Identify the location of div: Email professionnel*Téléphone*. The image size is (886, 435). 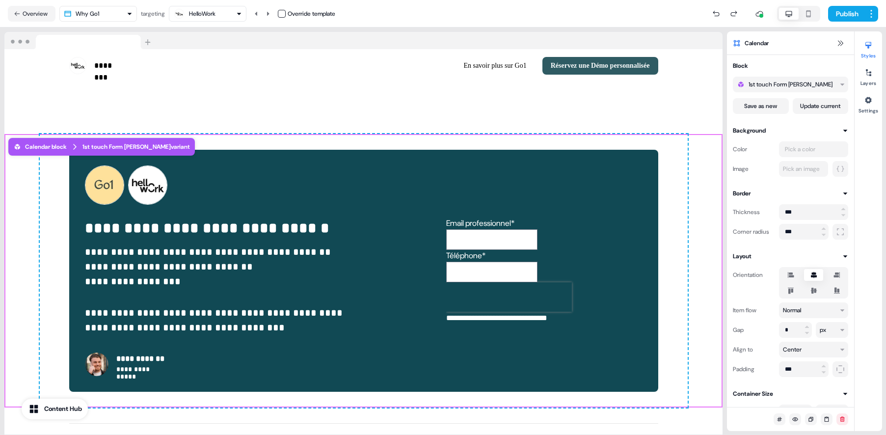
(545, 271).